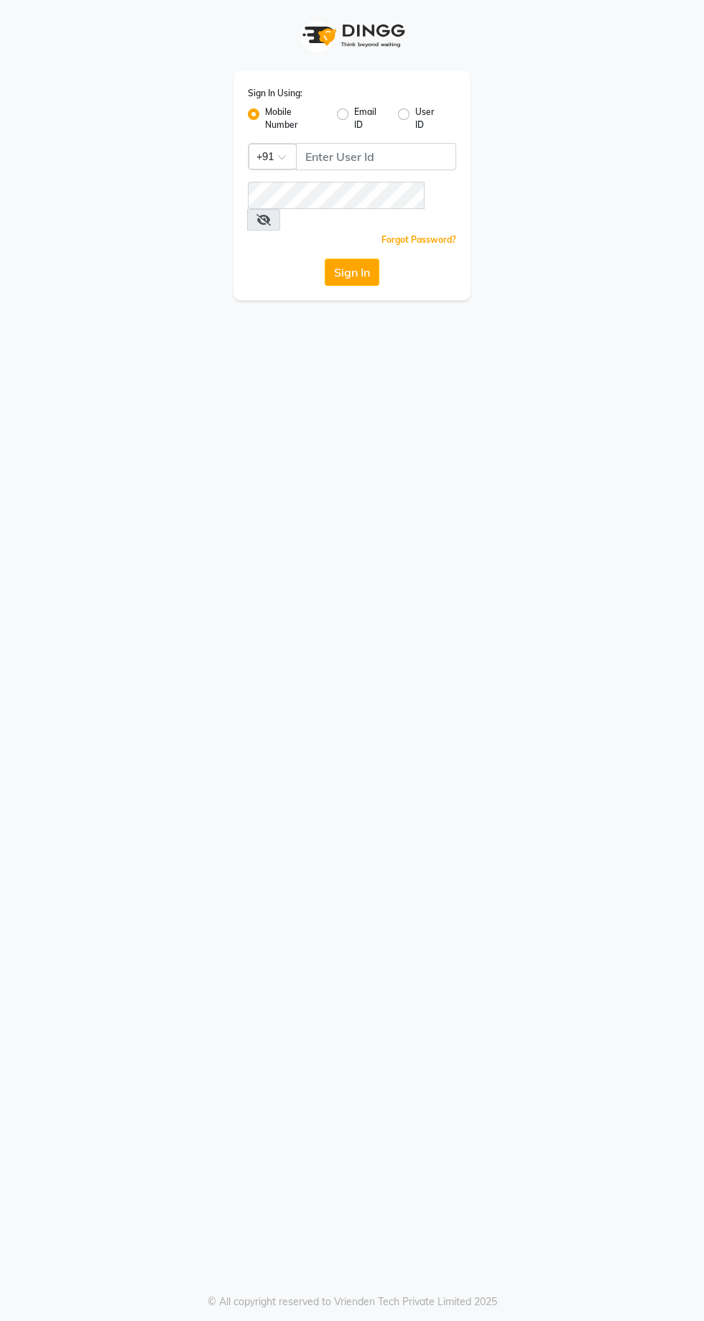  What do you see at coordinates (352, 272) in the screenshot?
I see `button: Sign In` at bounding box center [352, 272].